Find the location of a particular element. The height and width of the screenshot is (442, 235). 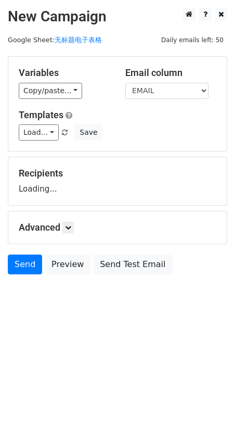

a: Load... is located at coordinates (39, 132).